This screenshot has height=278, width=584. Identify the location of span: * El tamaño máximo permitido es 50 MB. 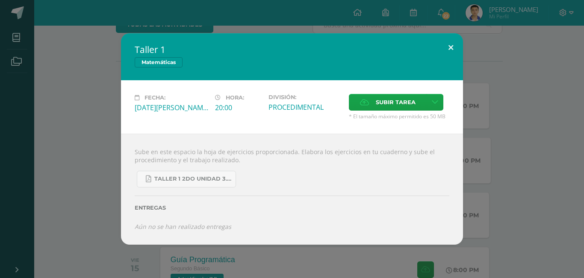
(399, 116).